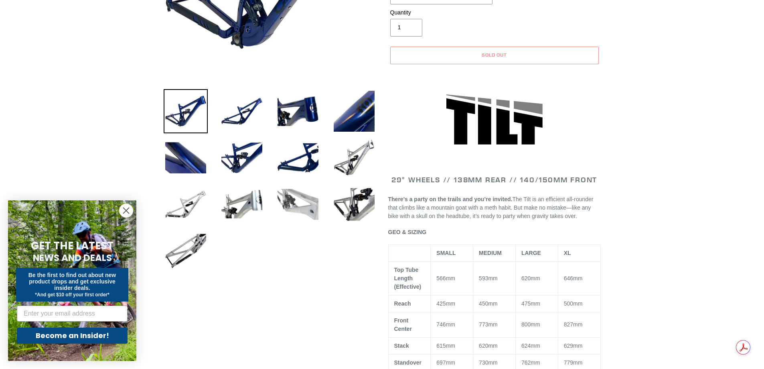 The image size is (764, 369). Describe the element at coordinates (579, 303) in the screenshot. I see `td: 500mm` at that location.